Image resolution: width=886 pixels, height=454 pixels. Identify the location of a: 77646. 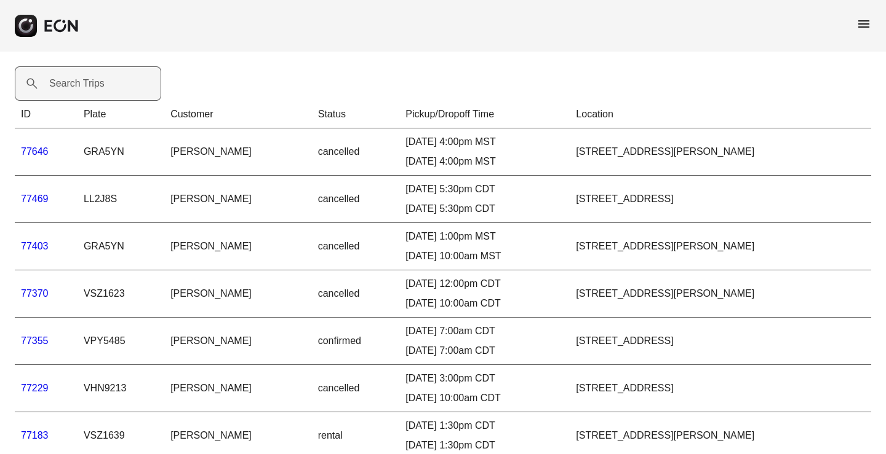
(34, 151).